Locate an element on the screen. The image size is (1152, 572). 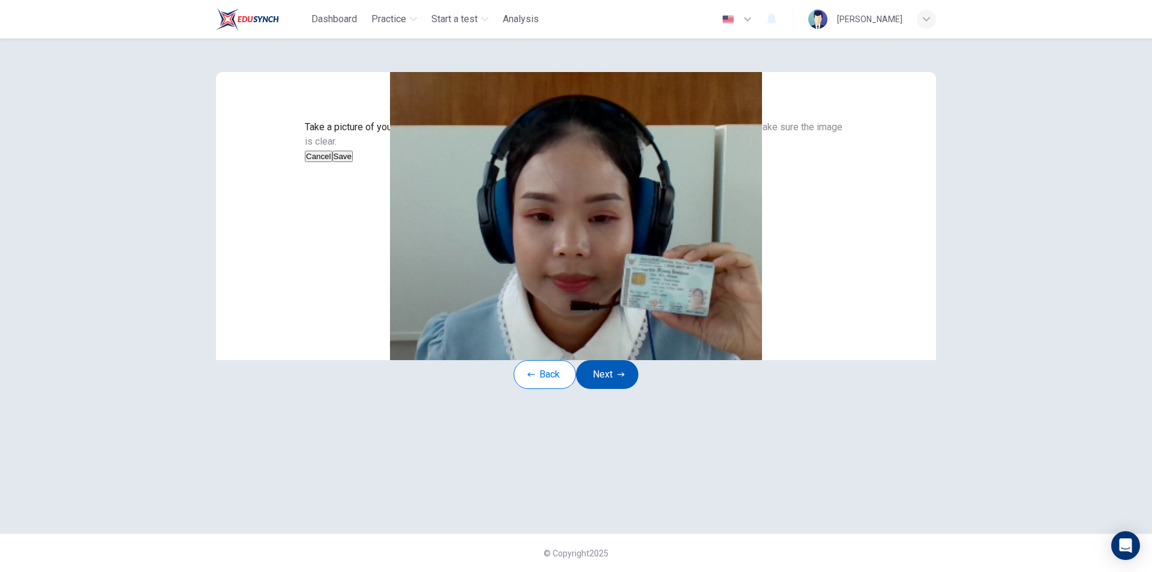
img: Train Test logo is located at coordinates (247, 19).